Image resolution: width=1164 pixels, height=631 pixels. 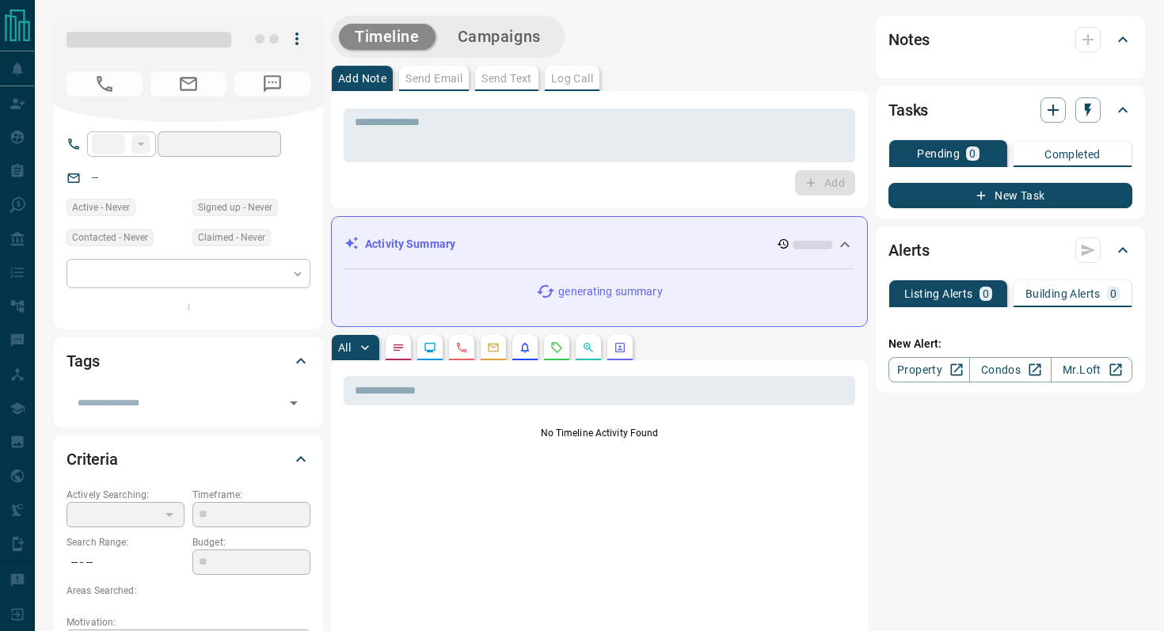 I want to click on button: New Task, so click(x=1010, y=196).